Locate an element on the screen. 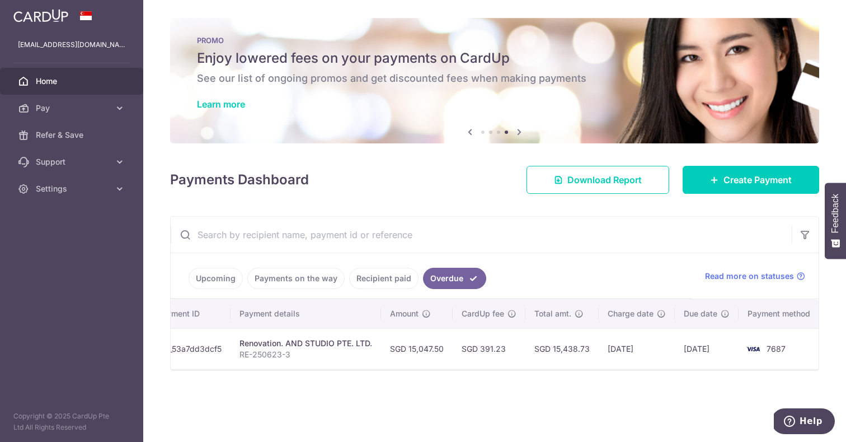  span: Charge date is located at coordinates (631, 313).